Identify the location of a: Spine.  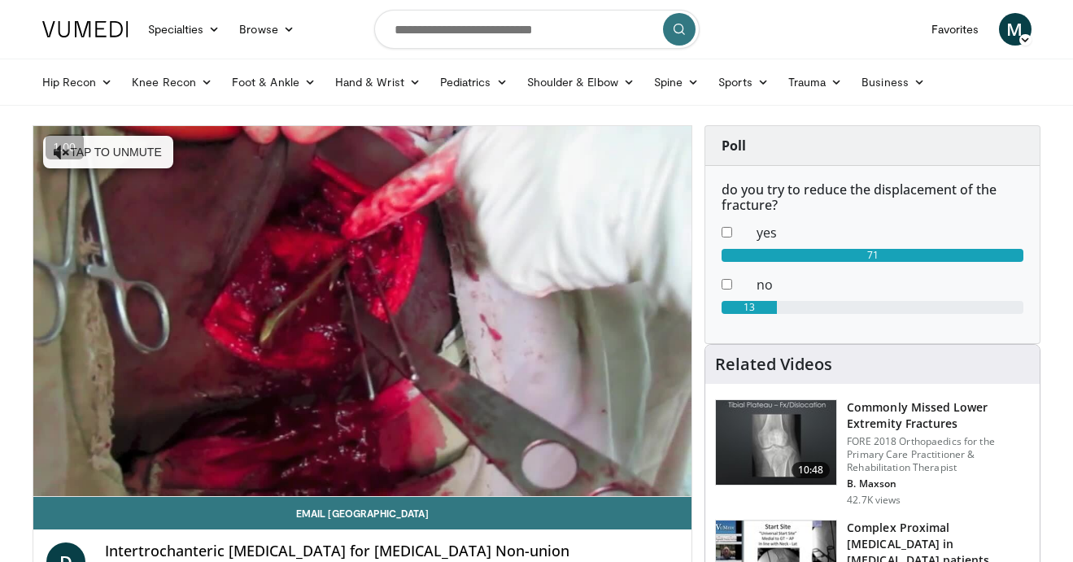
(676, 82).